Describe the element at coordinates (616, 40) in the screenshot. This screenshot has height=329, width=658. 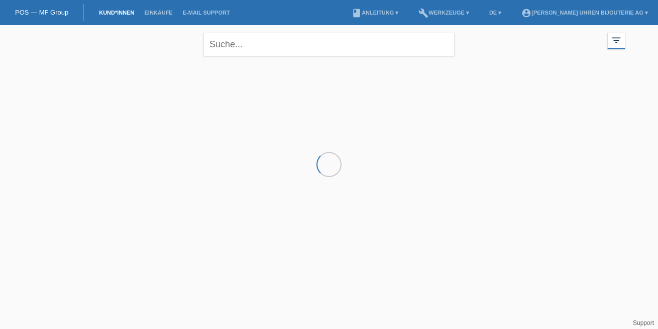
I see `i: filter_list` at that location.